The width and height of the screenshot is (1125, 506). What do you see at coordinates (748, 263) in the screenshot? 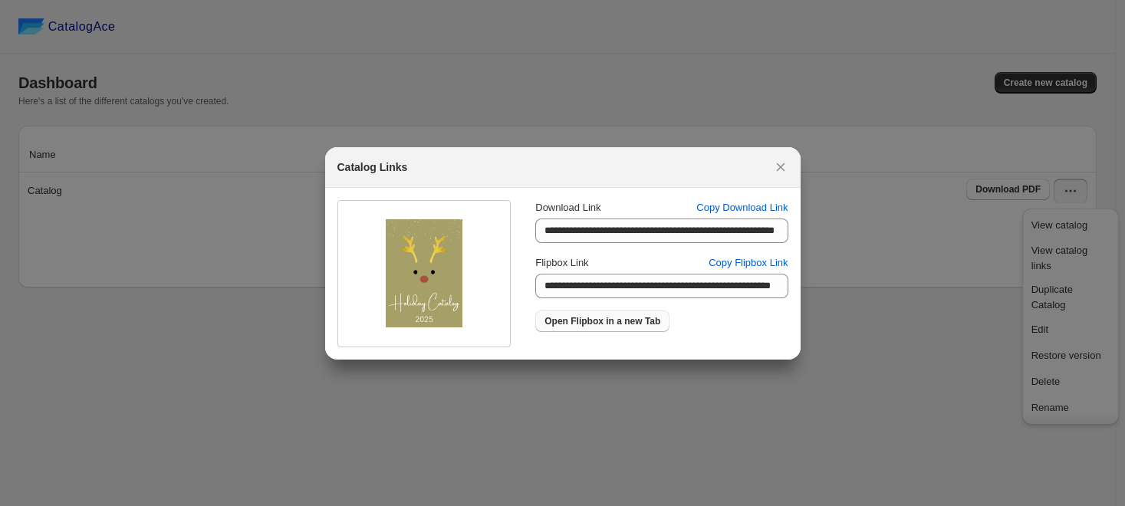
I see `button: Copy Flipbox Link` at bounding box center [748, 263].